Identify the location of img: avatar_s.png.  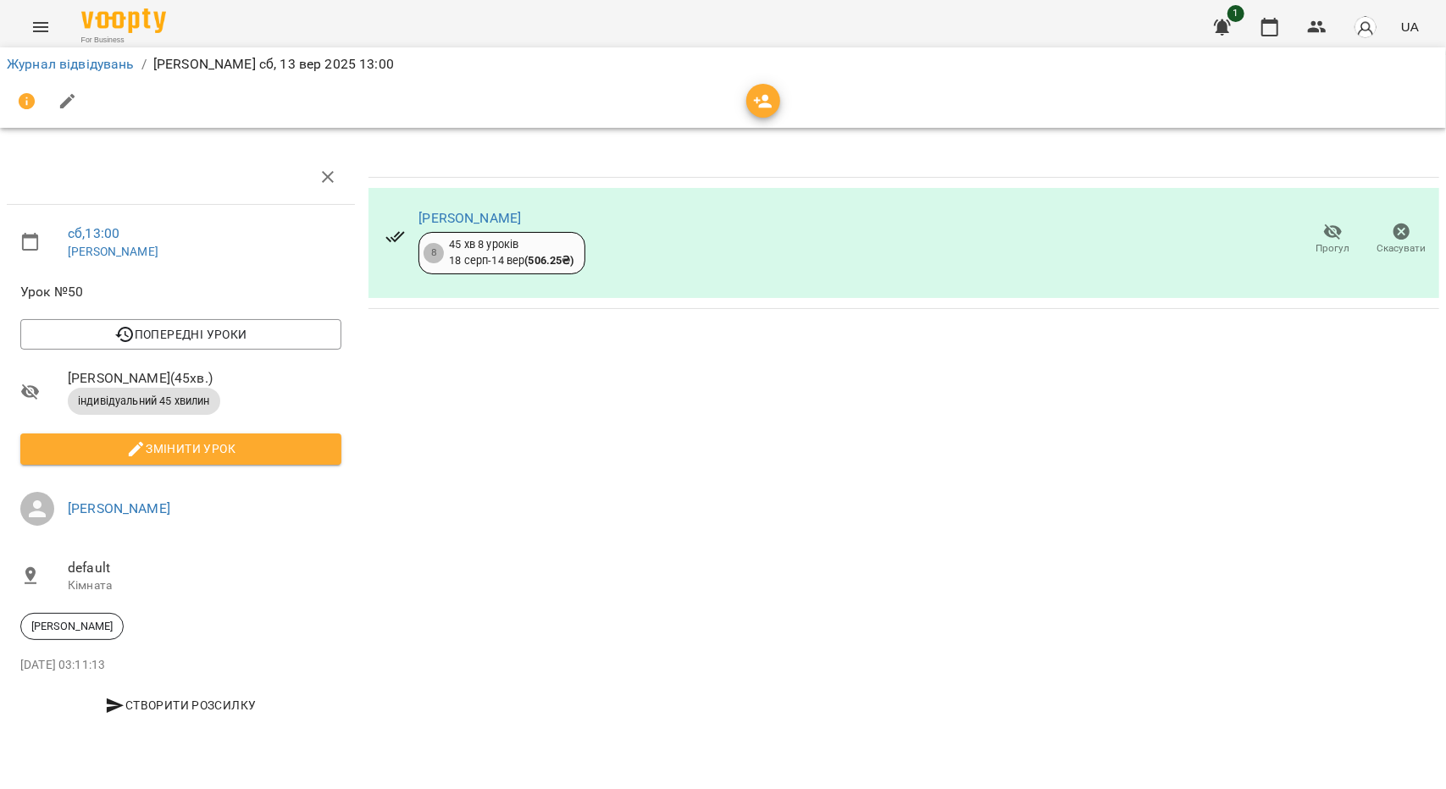
(1365, 27).